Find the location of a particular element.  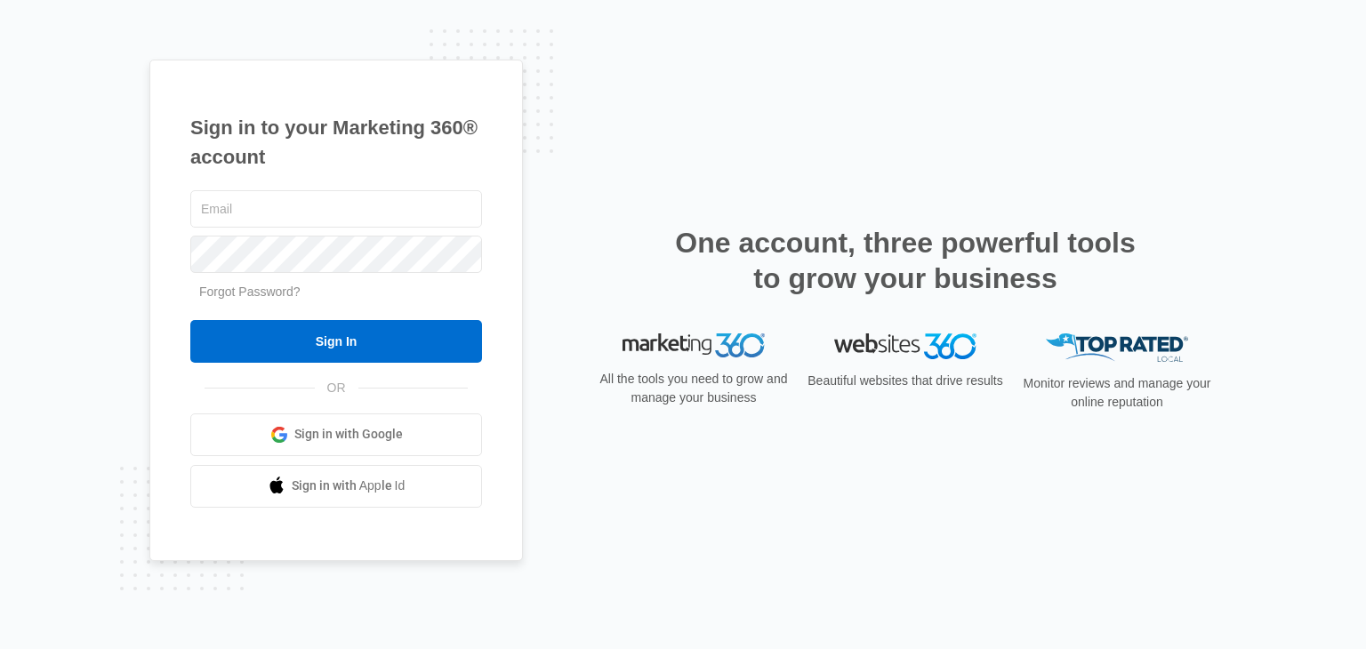

img: Marketing 360 is located at coordinates (694, 346).